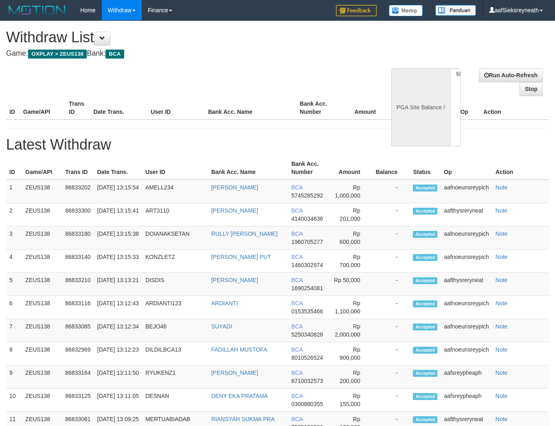  Describe the element at coordinates (350, 284) in the screenshot. I see `td: Rp 50,000` at that location.